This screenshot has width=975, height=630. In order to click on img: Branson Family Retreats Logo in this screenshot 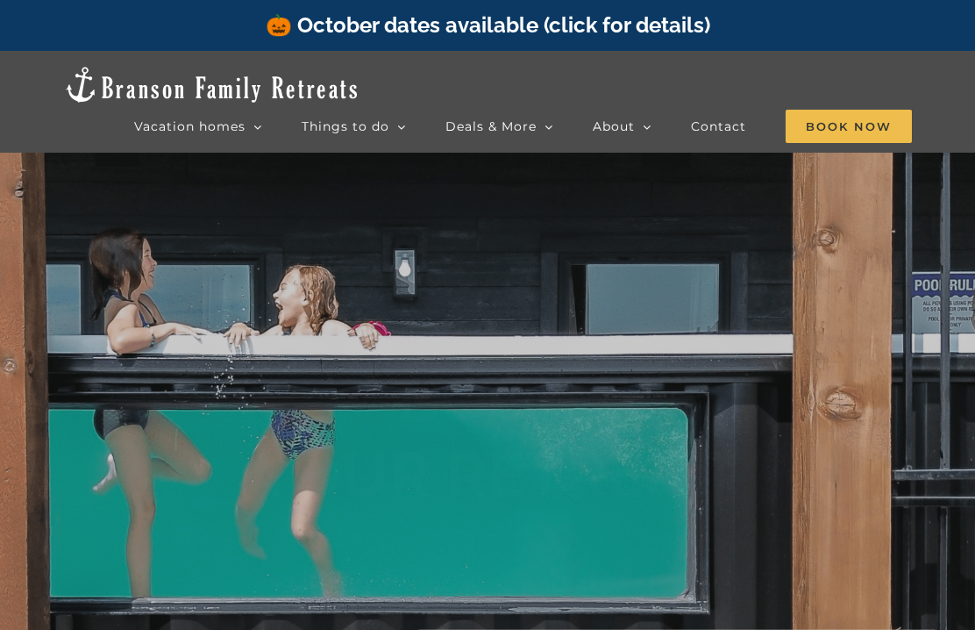, I will do `click(211, 84)`.